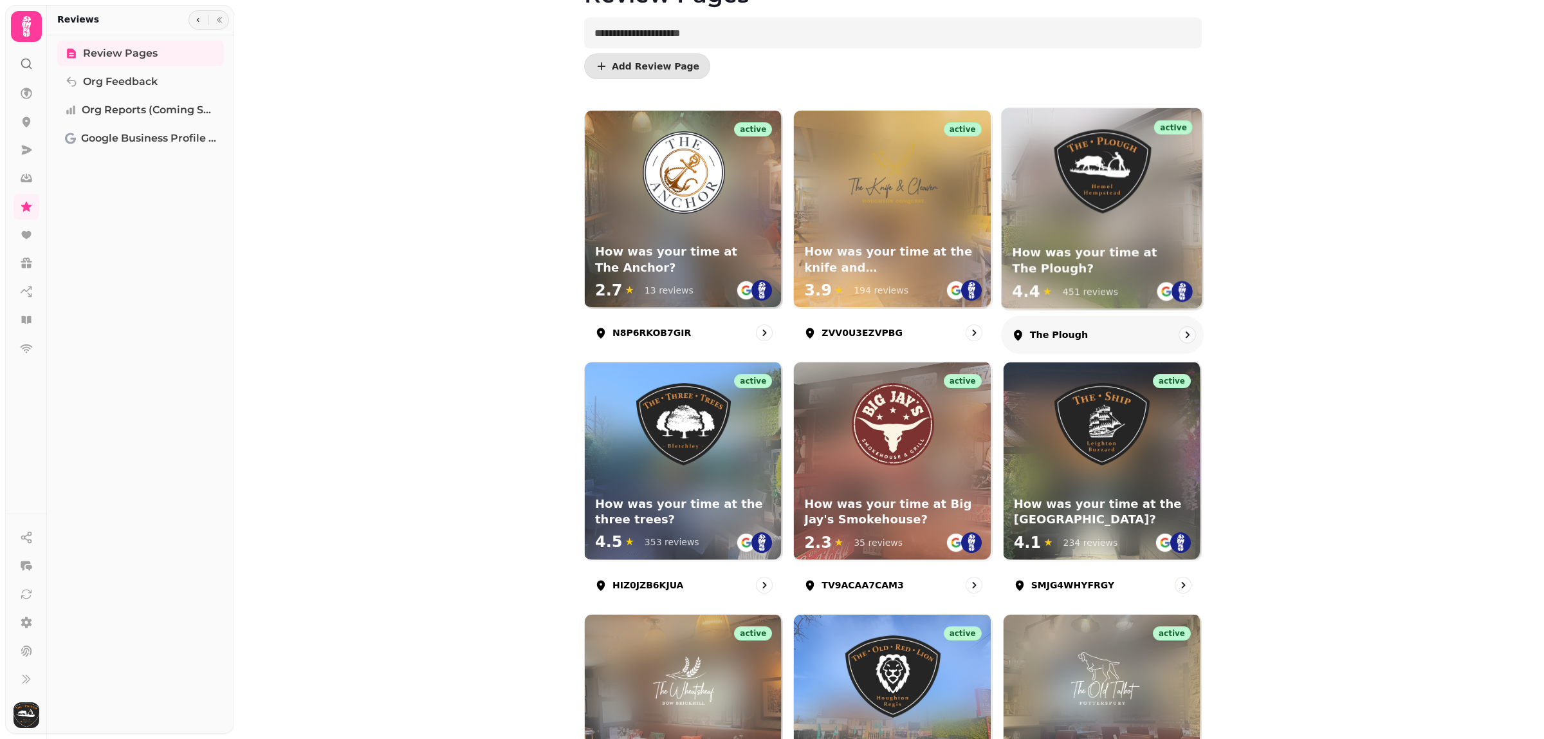 The width and height of the screenshot is (1544, 739). What do you see at coordinates (892, 512) in the screenshot?
I see `h3: How was your time at Big Jay's Smokehouse?` at bounding box center [892, 512].